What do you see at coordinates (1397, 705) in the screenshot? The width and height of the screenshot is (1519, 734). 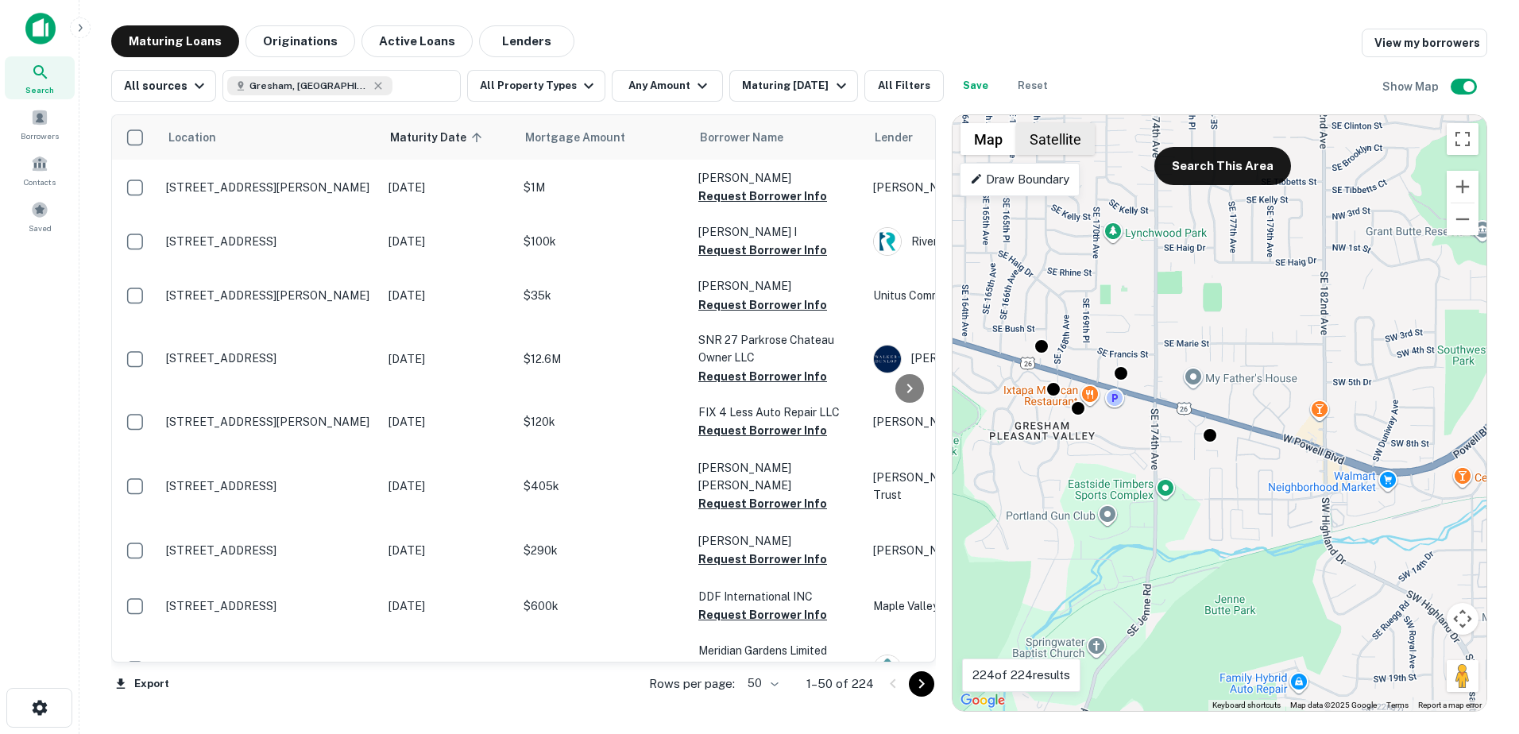 I see `a: Terms (opens in new tab)` at bounding box center [1397, 705].